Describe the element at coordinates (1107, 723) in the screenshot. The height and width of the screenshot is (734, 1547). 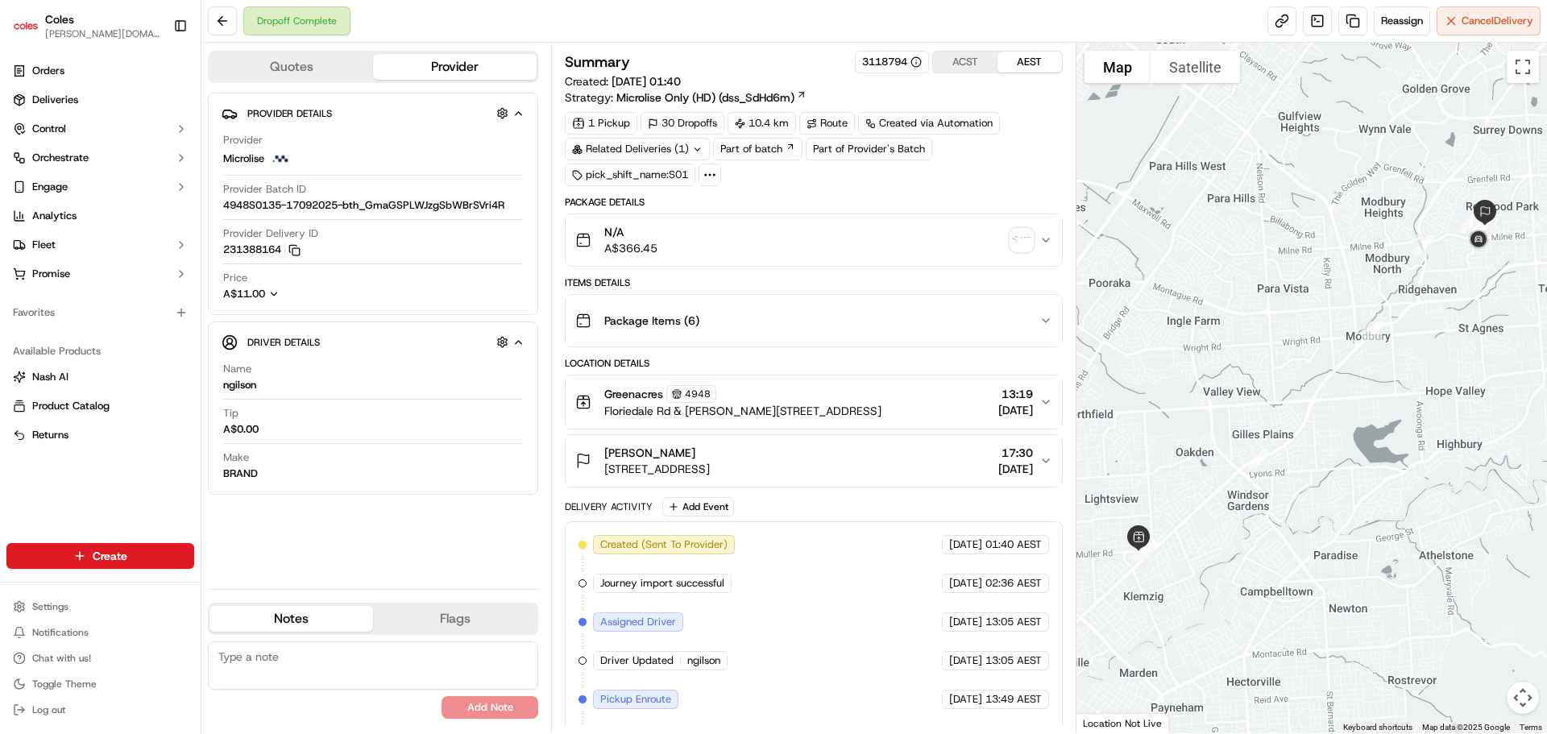
I see `a: Open this area in Google Maps (opens a new window)` at that location.